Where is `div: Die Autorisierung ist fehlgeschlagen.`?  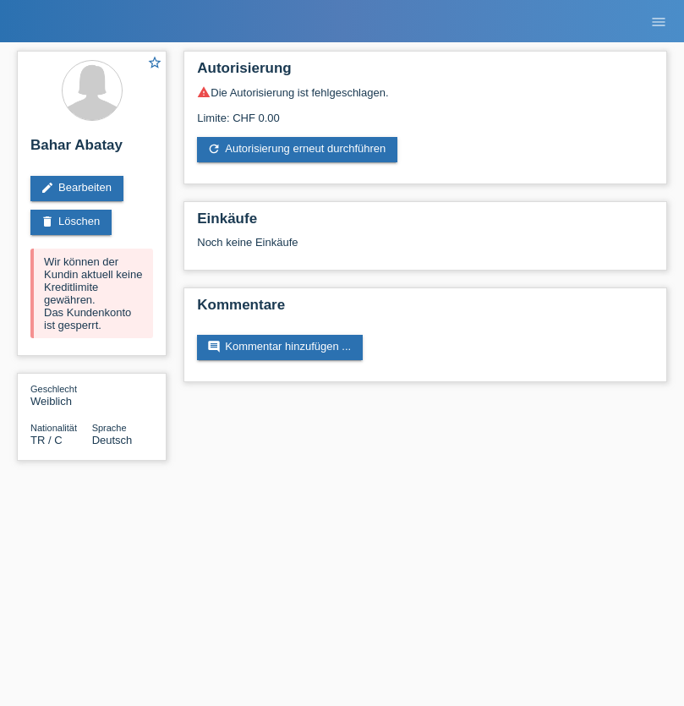
div: Die Autorisierung ist fehlgeschlagen. is located at coordinates (425, 92).